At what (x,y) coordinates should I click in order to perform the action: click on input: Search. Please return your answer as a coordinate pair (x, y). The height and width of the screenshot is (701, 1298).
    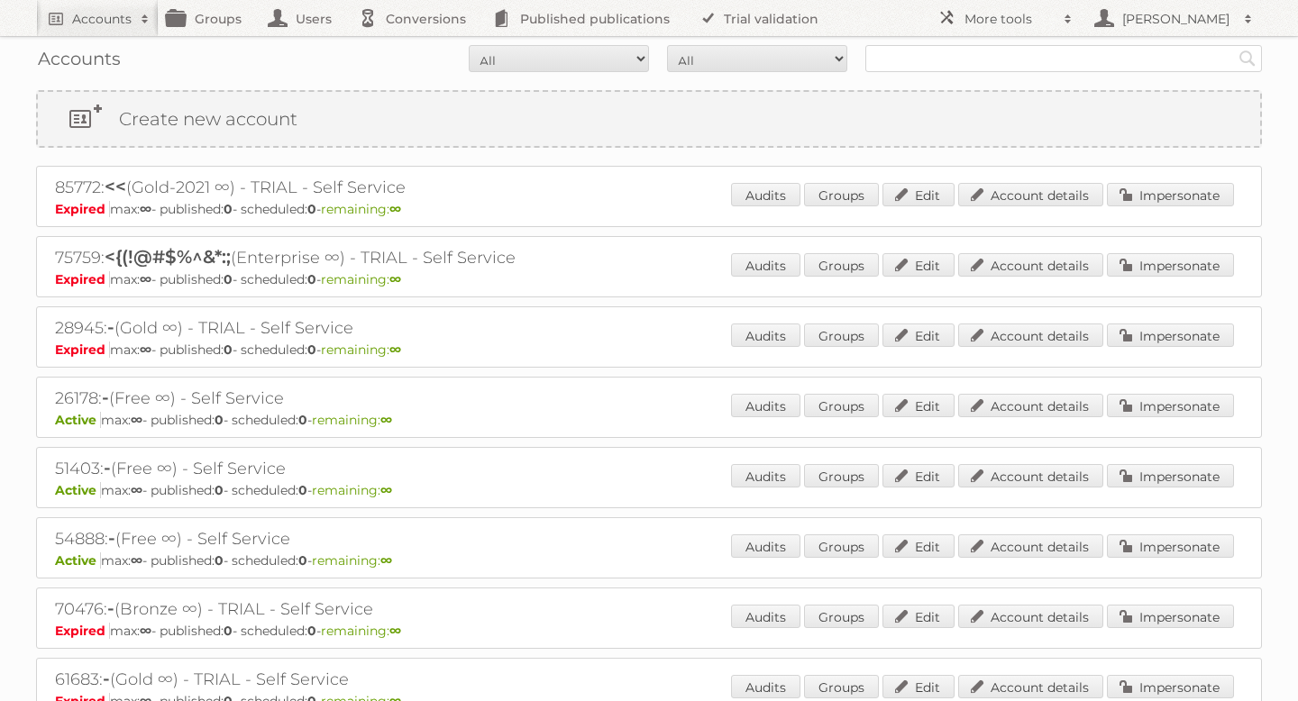
    Looking at the image, I should click on (1247, 59).